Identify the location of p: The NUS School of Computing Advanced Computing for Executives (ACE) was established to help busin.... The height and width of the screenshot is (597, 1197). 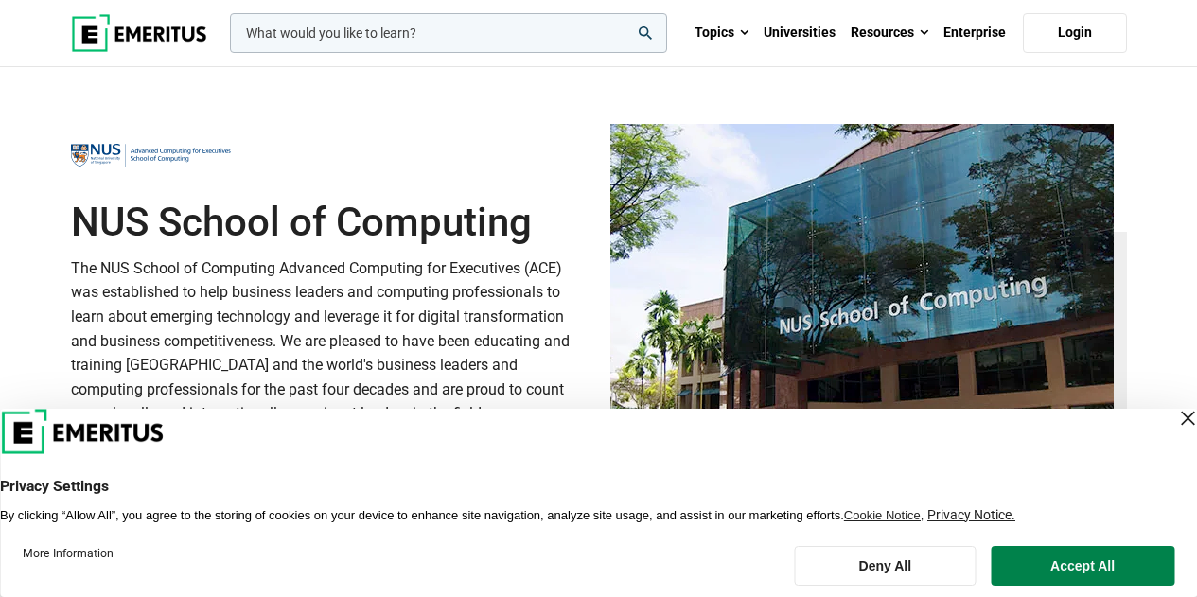
(329, 353).